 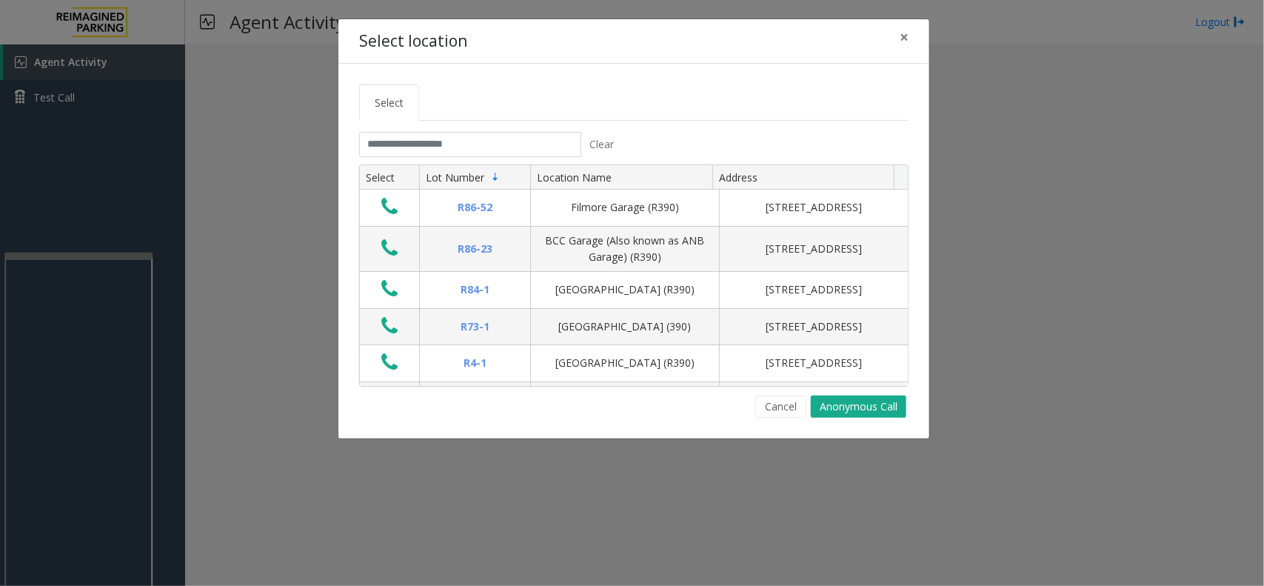 I want to click on button: Anonymous Call, so click(x=858, y=407).